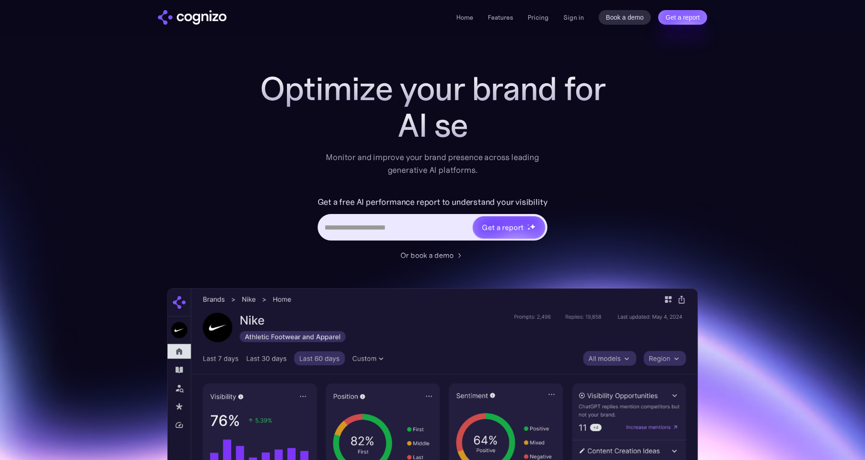 This screenshot has width=865, height=460. Describe the element at coordinates (464, 17) in the screenshot. I see `a: Home` at that location.